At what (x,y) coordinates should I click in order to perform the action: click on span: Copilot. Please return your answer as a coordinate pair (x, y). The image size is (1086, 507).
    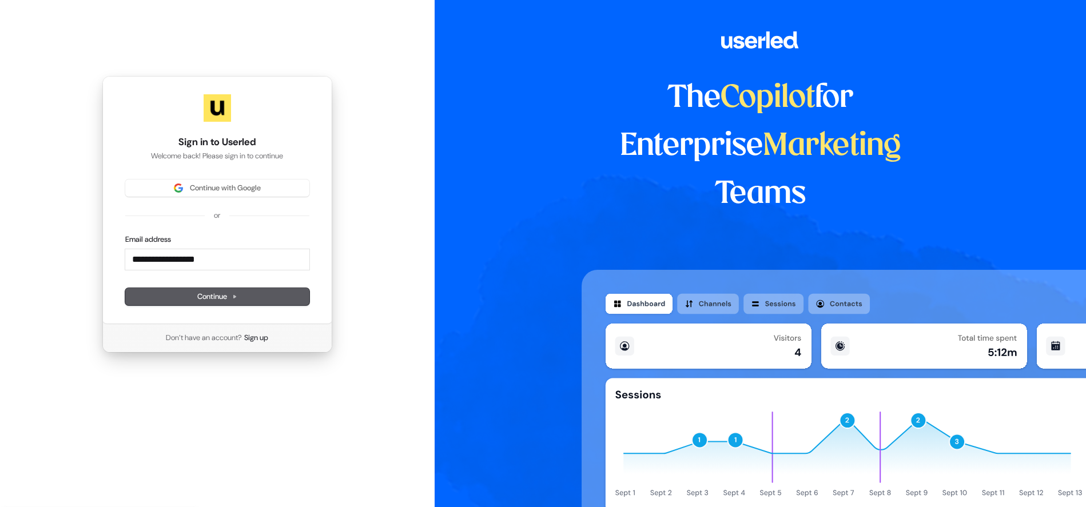
    Looking at the image, I should click on (768, 98).